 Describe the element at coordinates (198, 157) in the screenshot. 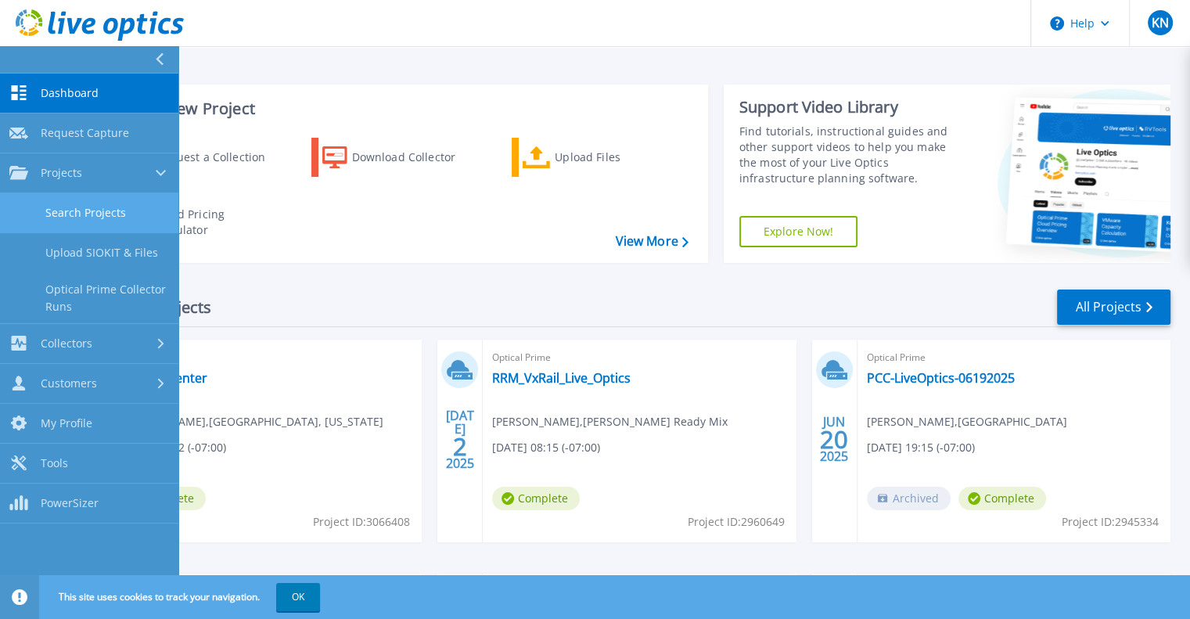

I see `a: Request a Collection` at that location.